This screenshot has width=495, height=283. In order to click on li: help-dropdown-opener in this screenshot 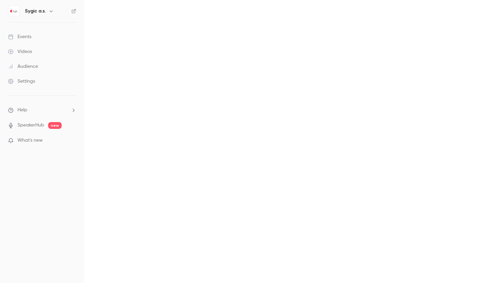, I will do `click(42, 110)`.